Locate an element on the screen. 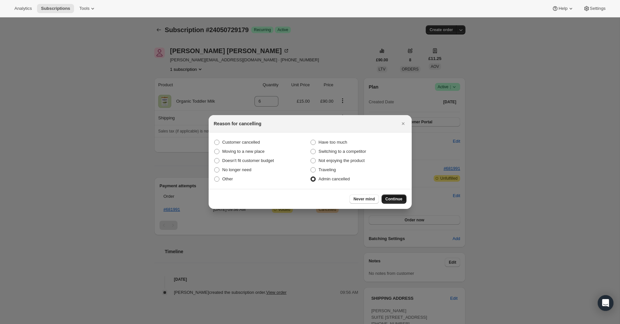 The image size is (620, 324). button: Subscriptions is located at coordinates (55, 9).